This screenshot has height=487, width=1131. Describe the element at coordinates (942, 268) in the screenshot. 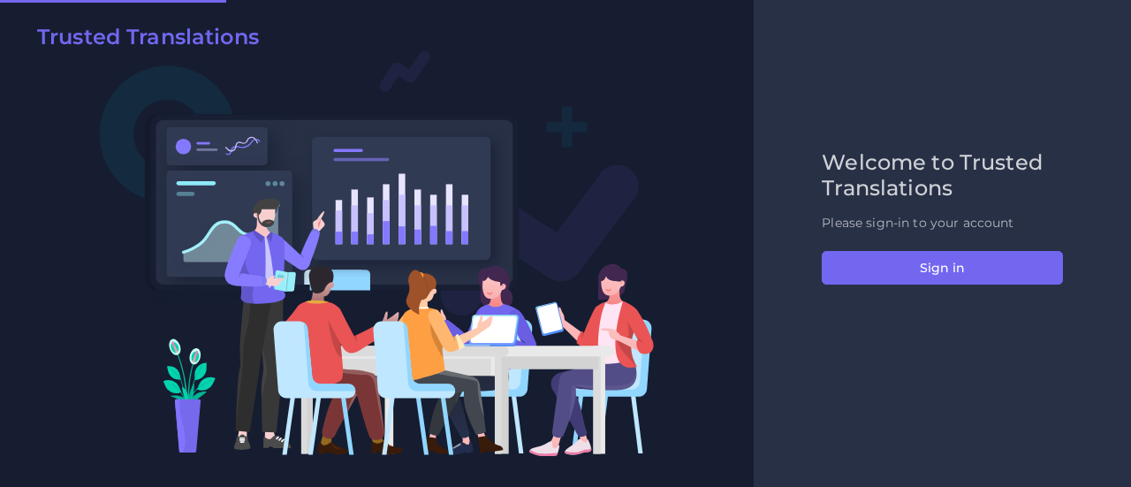

I see `button: Sign in` at that location.